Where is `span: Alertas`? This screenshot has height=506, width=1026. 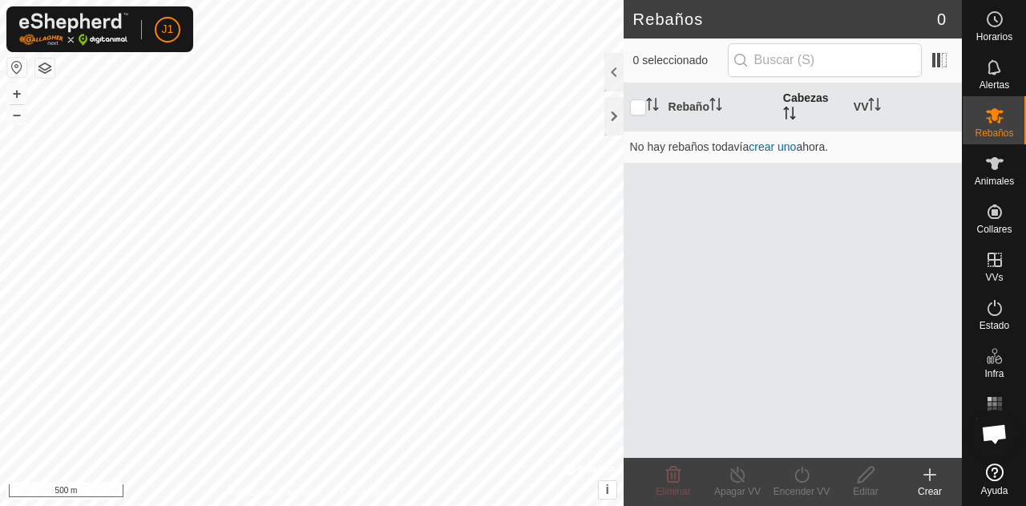
span: Alertas is located at coordinates (994, 85).